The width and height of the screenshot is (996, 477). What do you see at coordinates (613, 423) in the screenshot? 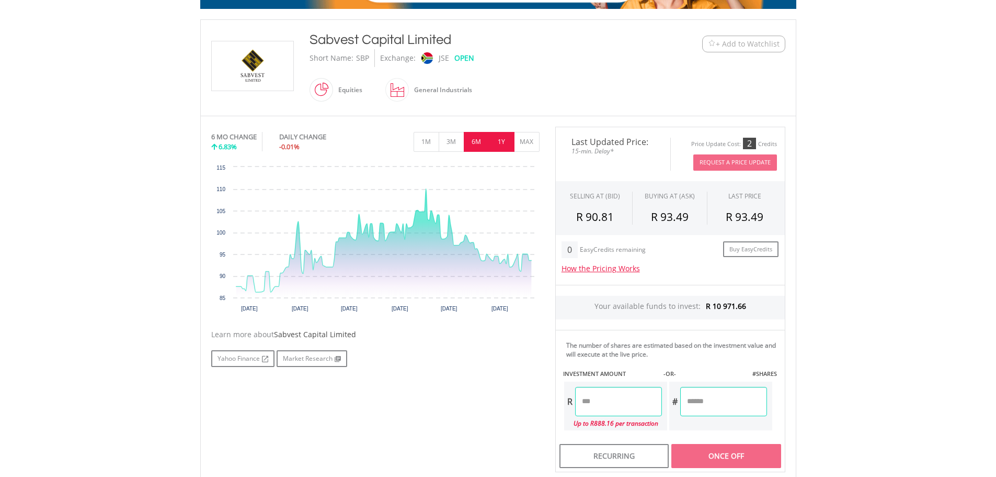
I see `div: Up to R888.16 per transaction` at bounding box center [613, 423].